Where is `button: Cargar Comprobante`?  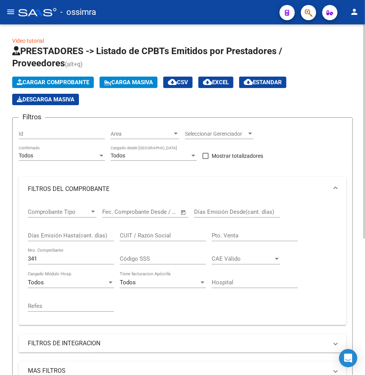
button: Cargar Comprobante is located at coordinates (53, 82).